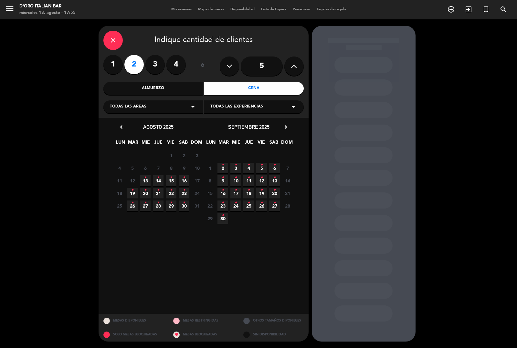 Image resolution: width=517 pixels, height=348 pixels. Describe the element at coordinates (181, 9) in the screenshot. I see `span: Mis reservas` at that location.